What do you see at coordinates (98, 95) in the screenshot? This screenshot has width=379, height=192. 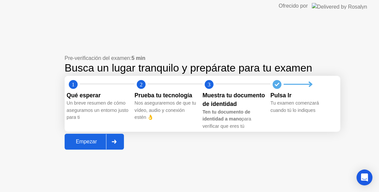 I see `div: Qué esperar` at bounding box center [98, 95].